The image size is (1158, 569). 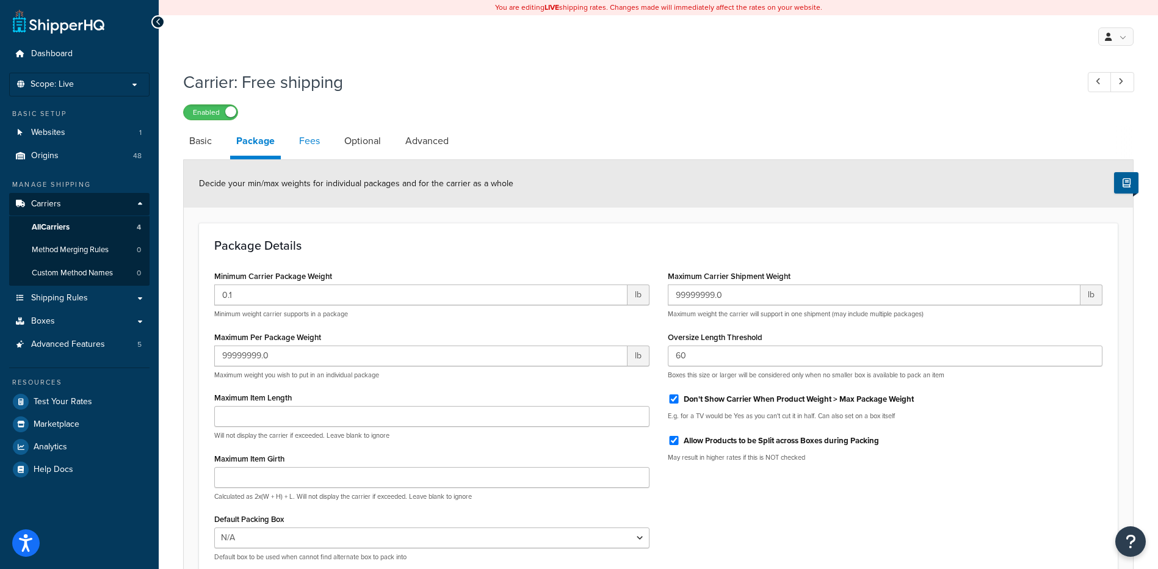 What do you see at coordinates (1126, 183) in the screenshot?
I see `button: Show Help Docs` at bounding box center [1126, 183].